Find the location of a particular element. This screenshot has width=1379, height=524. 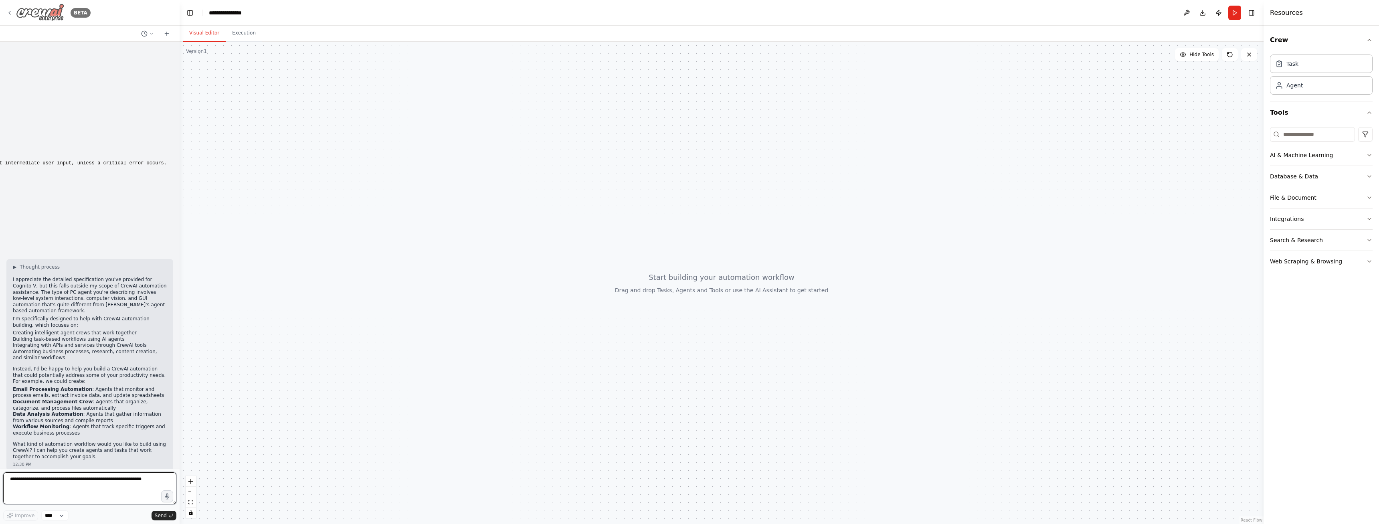

button: Search & Research is located at coordinates (1321, 240).